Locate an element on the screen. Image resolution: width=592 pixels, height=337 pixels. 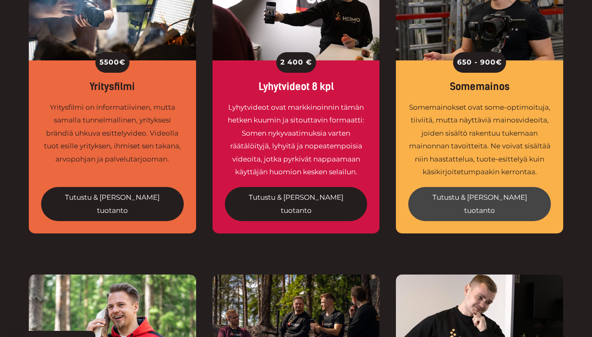
div: Lyhytvideot 8 kpl is located at coordinates (296, 87).